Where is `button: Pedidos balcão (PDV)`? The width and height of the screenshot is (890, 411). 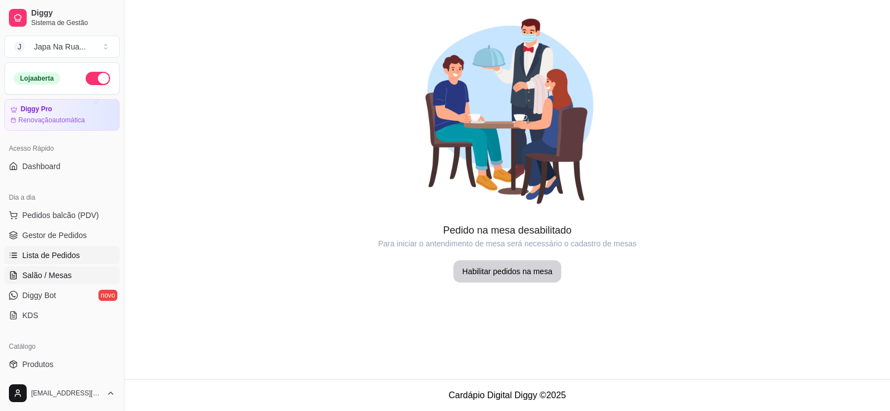 button: Pedidos balcão (PDV) is located at coordinates (62, 215).